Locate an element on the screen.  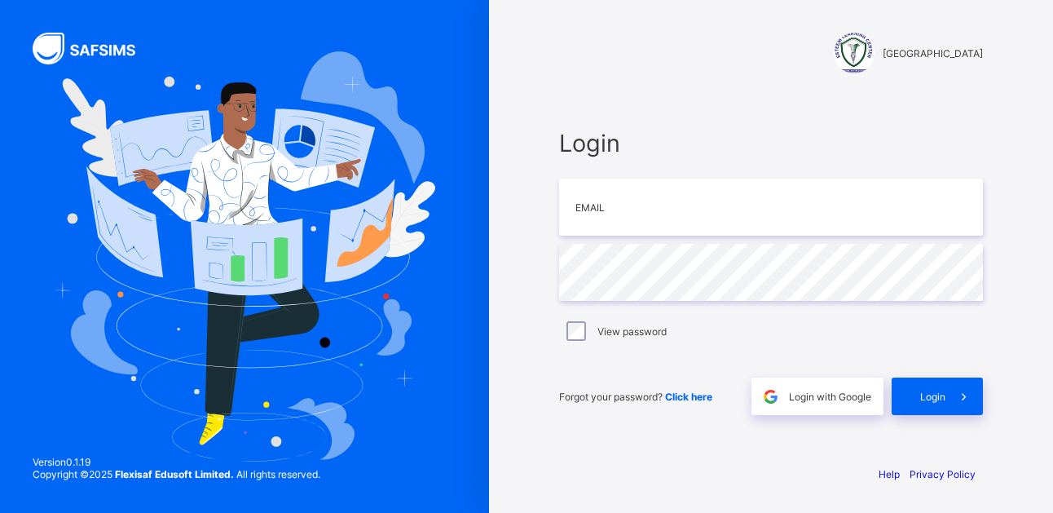
a: Help is located at coordinates (889, 474).